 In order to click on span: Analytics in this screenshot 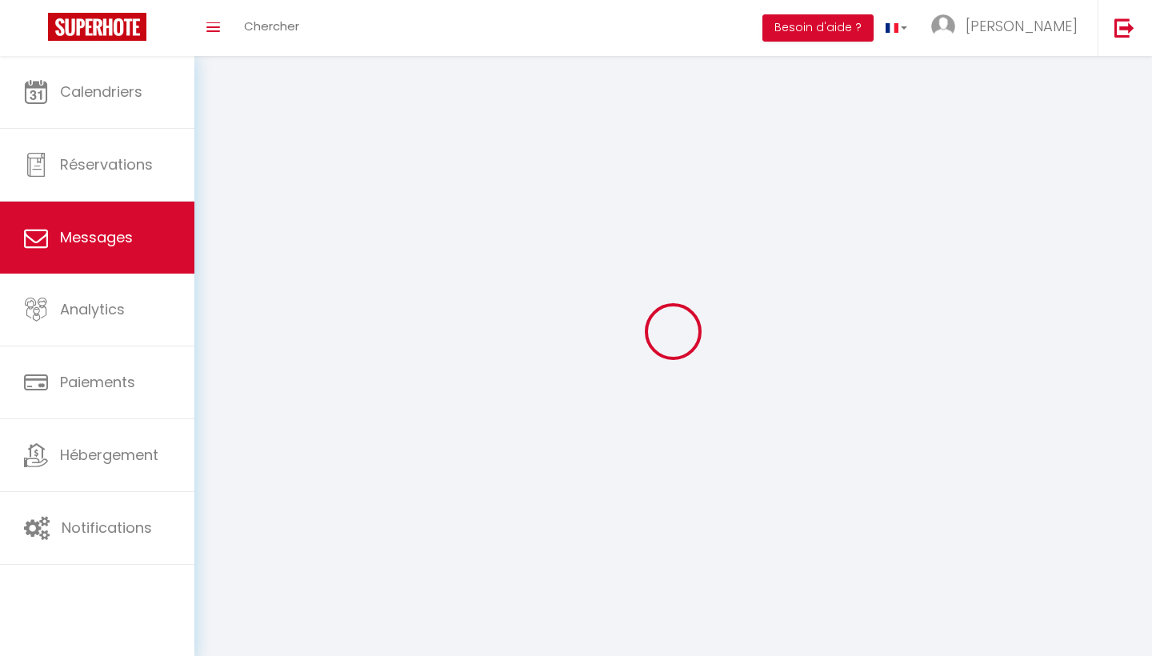, I will do `click(92, 309)`.